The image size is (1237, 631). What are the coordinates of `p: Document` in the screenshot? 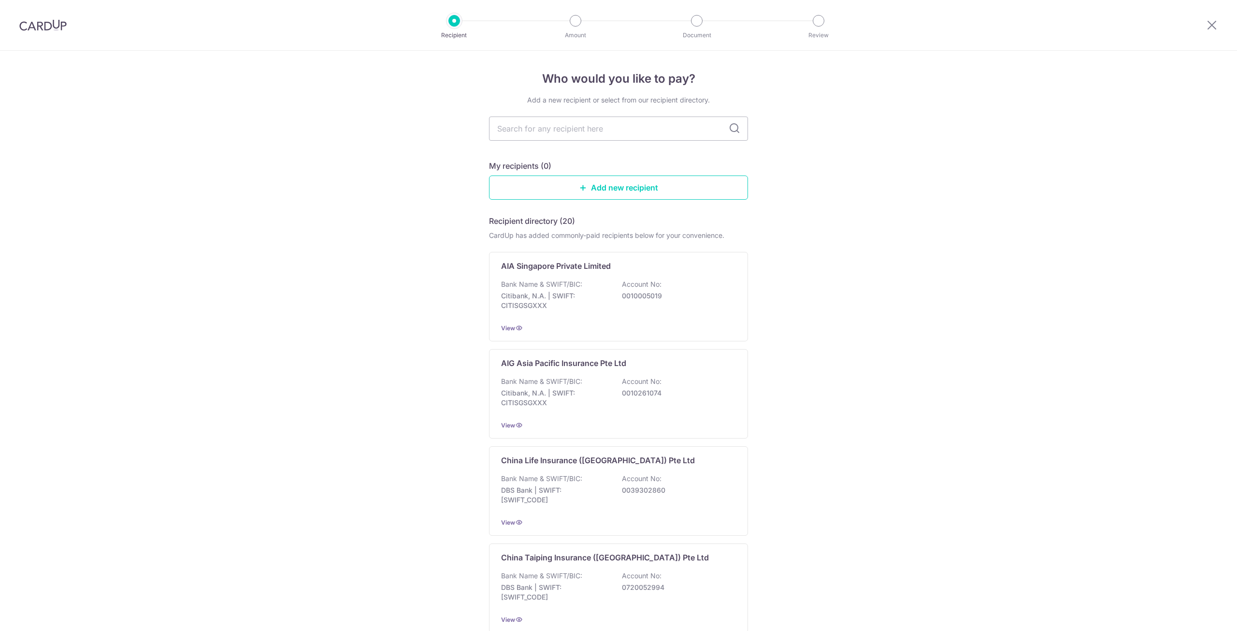 It's located at (697, 35).